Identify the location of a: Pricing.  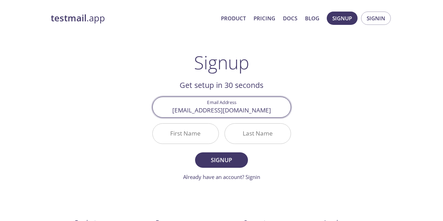
(265, 18).